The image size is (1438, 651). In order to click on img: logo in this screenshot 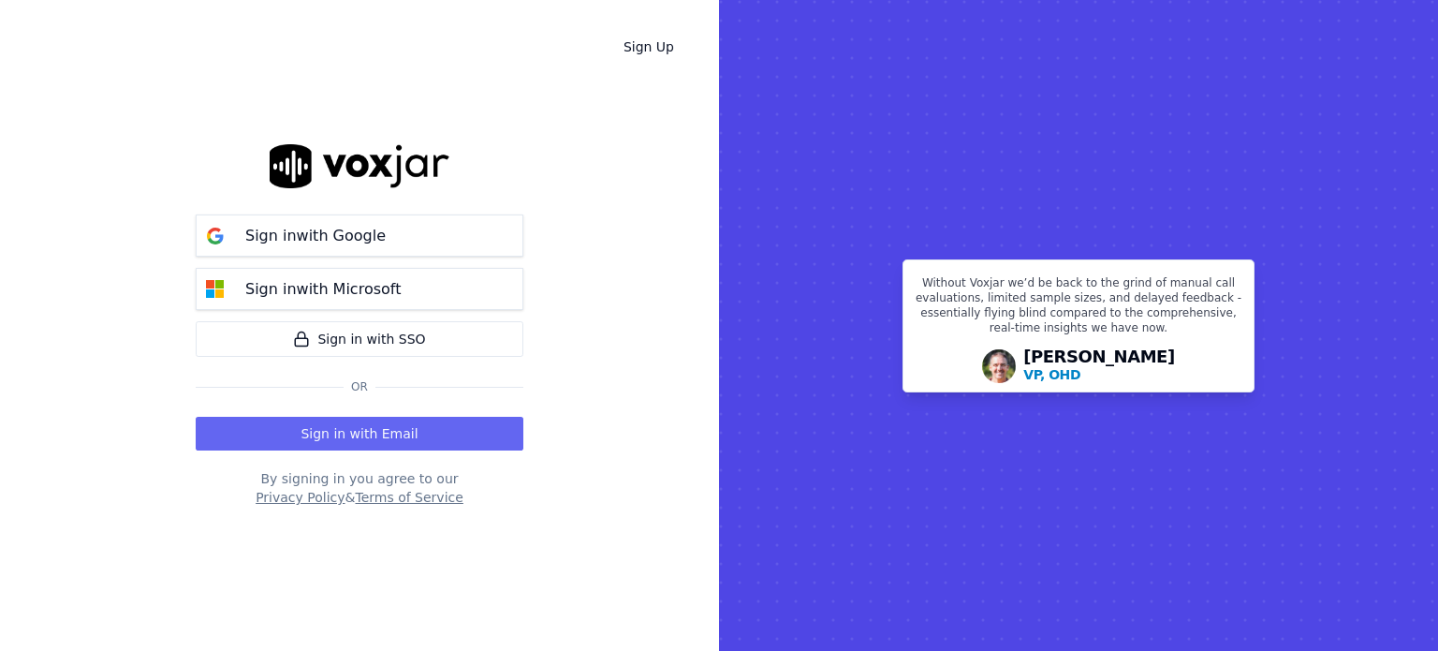, I will do `click(359, 166)`.